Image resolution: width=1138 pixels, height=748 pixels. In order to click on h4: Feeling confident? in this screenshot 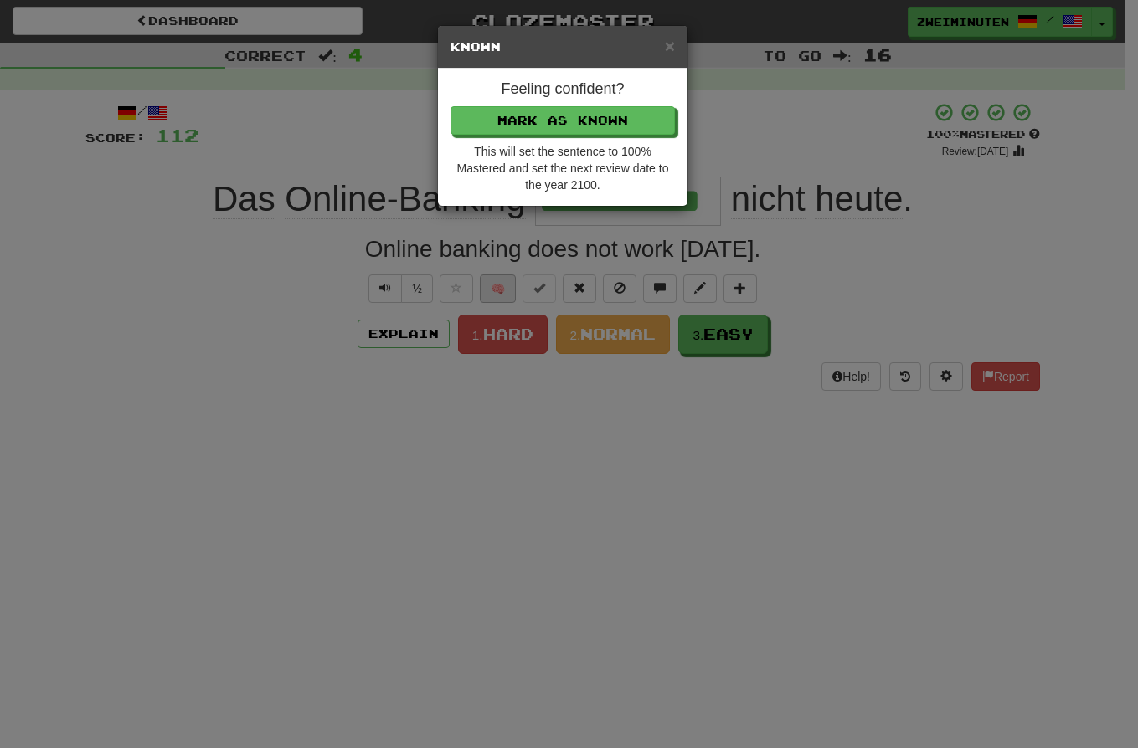, I will do `click(563, 90)`.